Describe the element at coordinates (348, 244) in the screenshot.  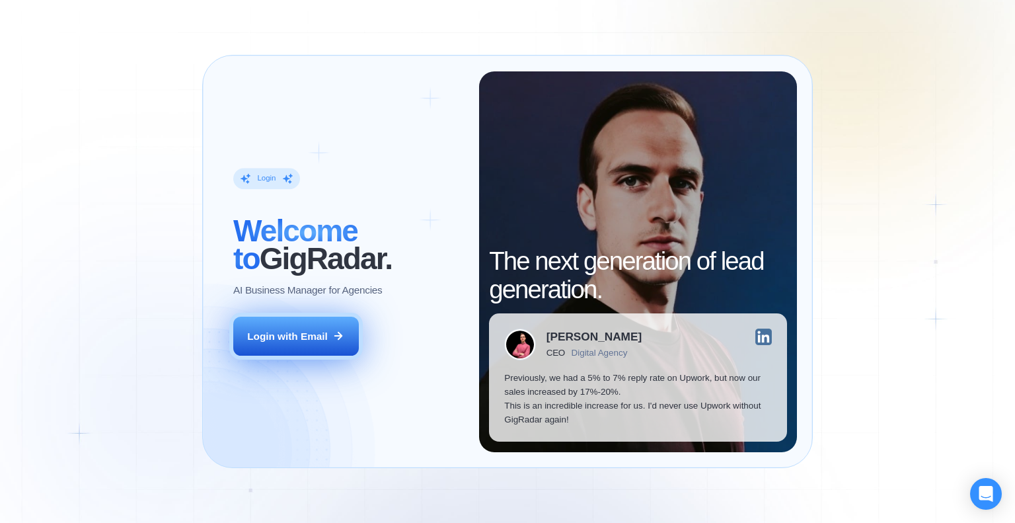
I see `h2: ‍ GigRadar.` at that location.